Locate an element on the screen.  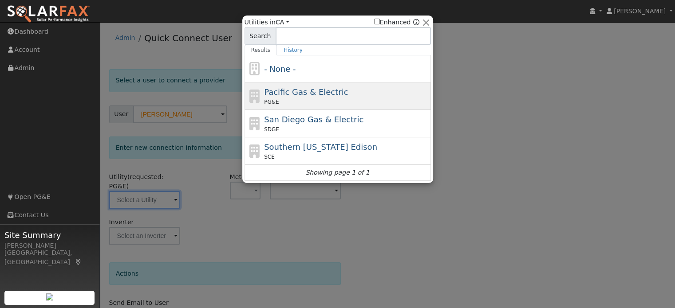
a: Map is located at coordinates (78, 262).